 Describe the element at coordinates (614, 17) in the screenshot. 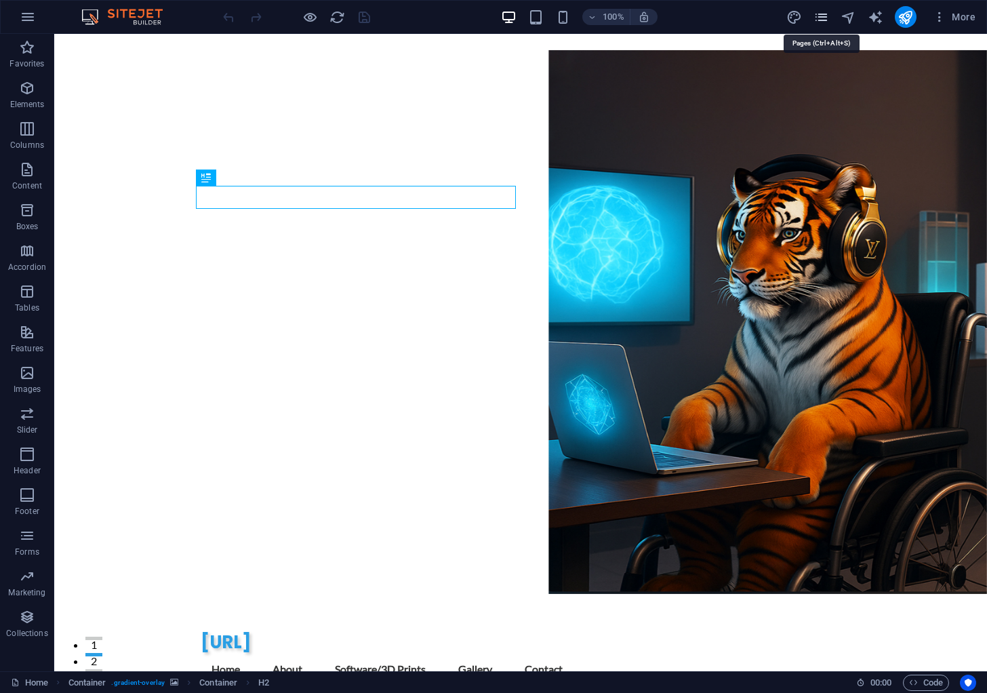

I see `h6: 100%` at that location.